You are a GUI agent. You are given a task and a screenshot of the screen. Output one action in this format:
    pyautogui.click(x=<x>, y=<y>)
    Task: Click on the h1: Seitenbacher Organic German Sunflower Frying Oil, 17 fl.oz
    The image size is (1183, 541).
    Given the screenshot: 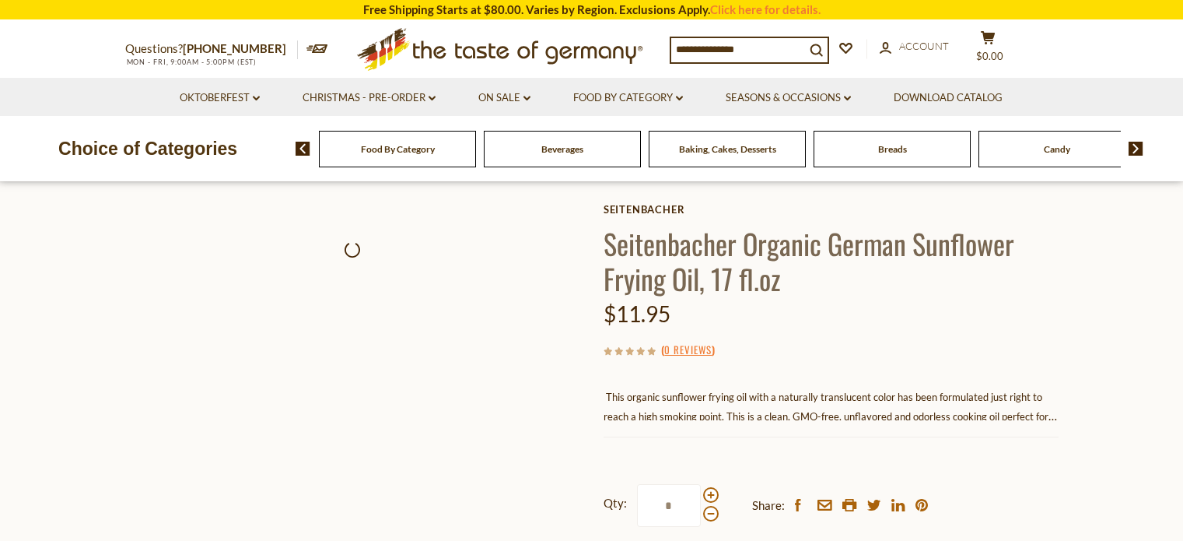 What is the action you would take?
    pyautogui.click(x=831, y=261)
    